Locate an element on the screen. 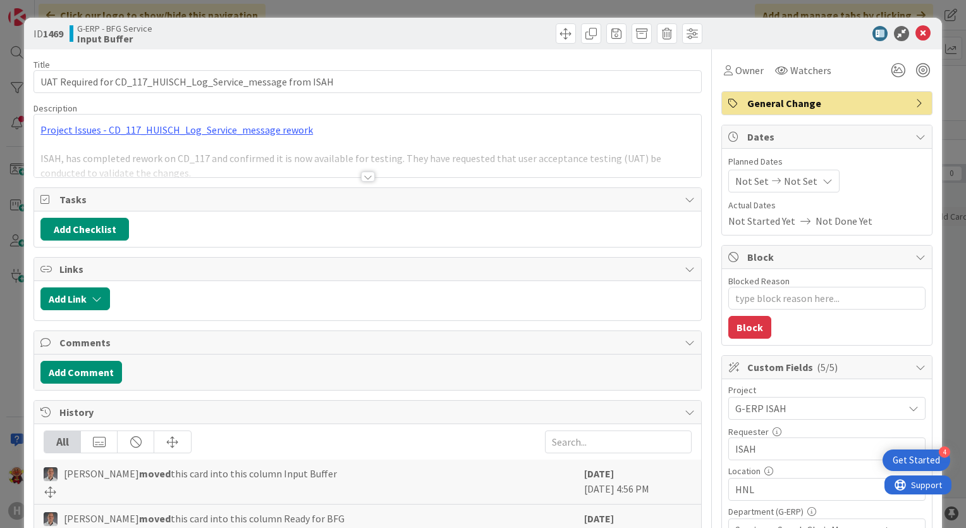 The height and width of the screenshot is (528, 966). div: Project is located at coordinates (827, 390).